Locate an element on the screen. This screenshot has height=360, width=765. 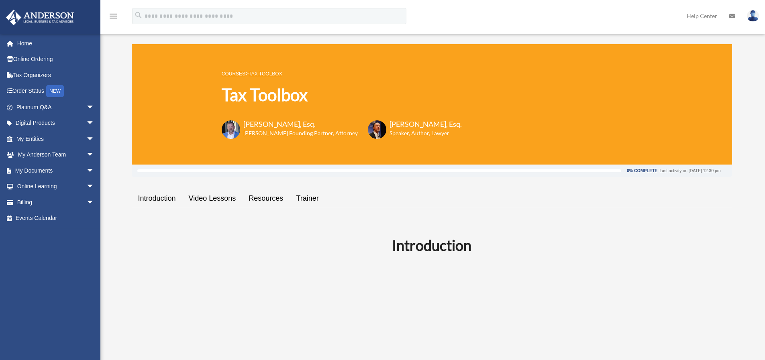
h2: Introduction is located at coordinates (432, 245).